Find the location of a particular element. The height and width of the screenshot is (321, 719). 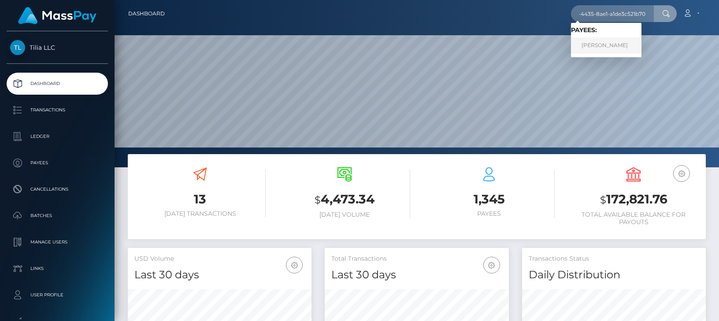

h3: 172,821.76 is located at coordinates (634, 200).